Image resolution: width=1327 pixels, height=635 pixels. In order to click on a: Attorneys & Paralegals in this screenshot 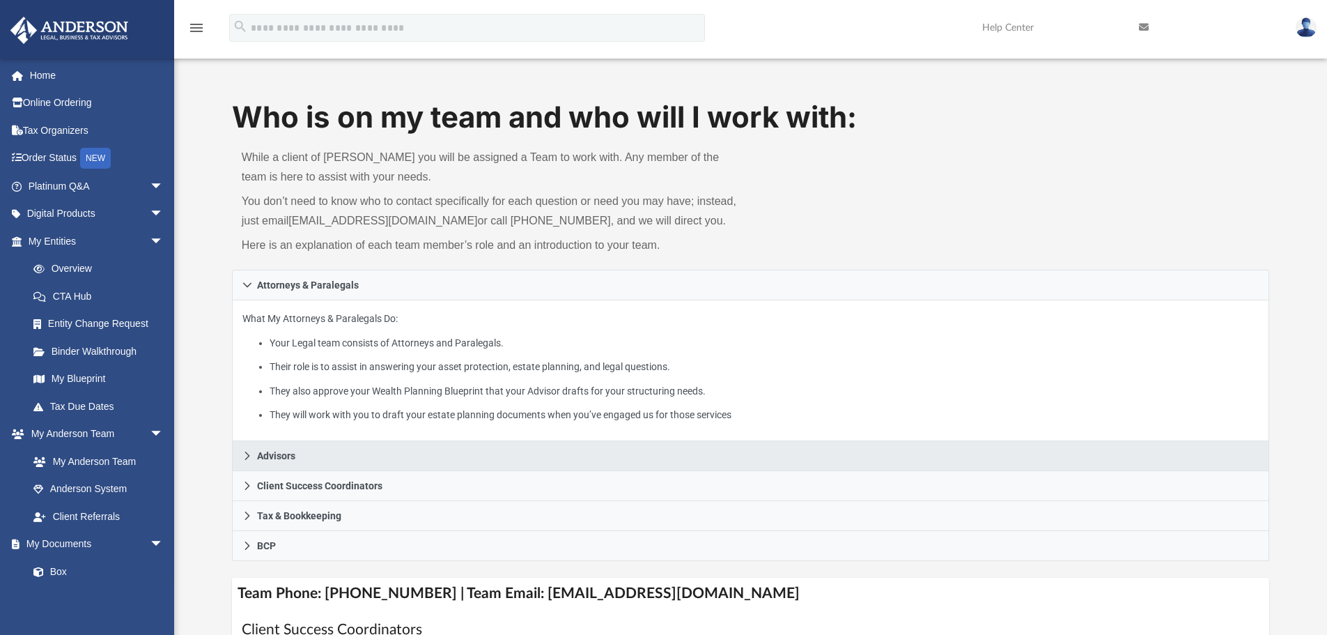, I will do `click(751, 285)`.